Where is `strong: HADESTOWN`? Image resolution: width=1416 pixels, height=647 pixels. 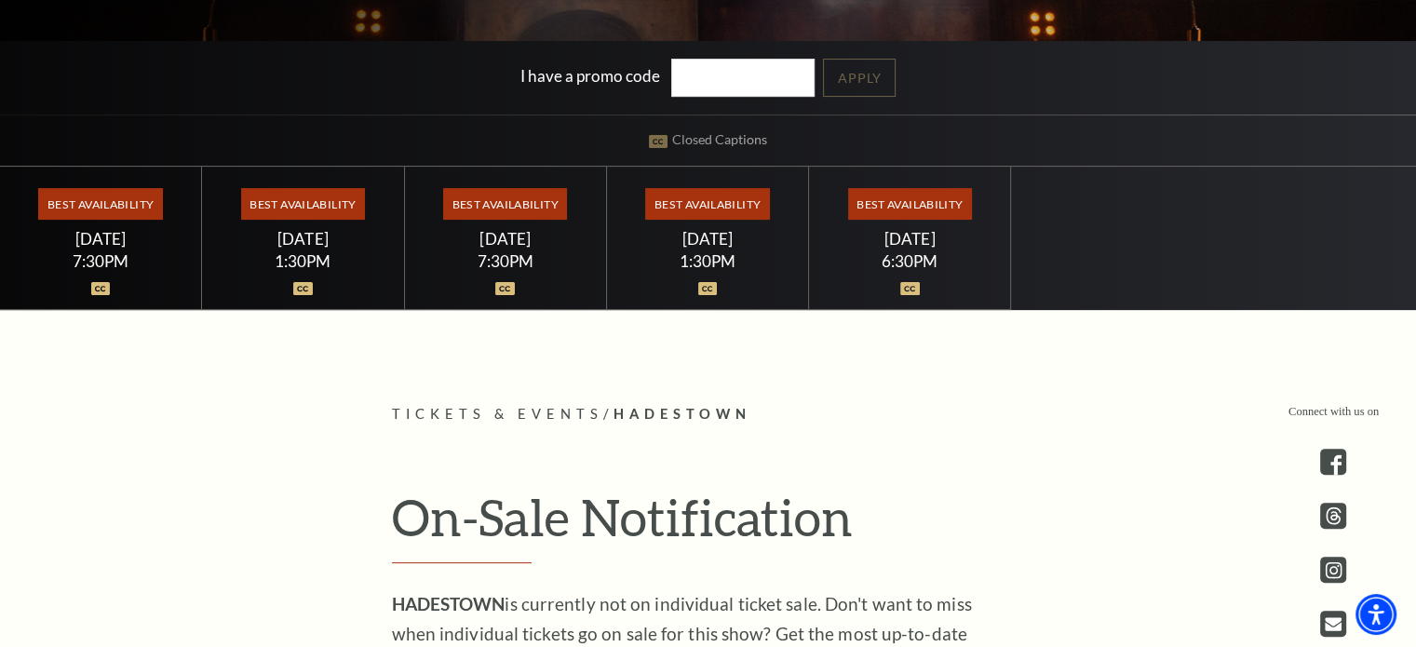
strong: HADESTOWN is located at coordinates (449, 603).